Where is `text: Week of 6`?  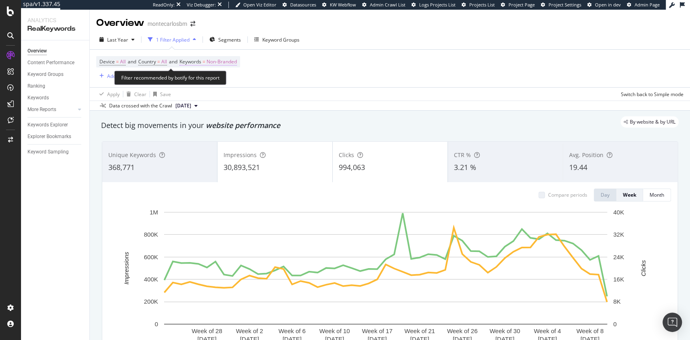
text: Week of 6 is located at coordinates (292, 331).